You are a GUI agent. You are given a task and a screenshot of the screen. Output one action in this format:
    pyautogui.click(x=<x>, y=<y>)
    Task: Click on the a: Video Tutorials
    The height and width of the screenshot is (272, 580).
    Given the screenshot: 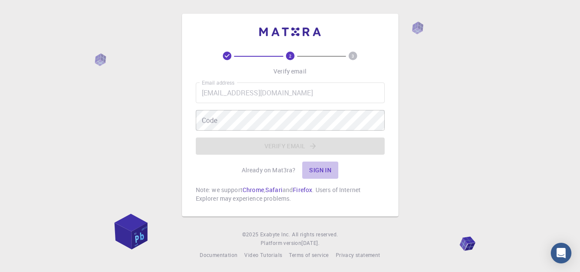 What is the action you would take?
    pyautogui.click(x=263, y=255)
    